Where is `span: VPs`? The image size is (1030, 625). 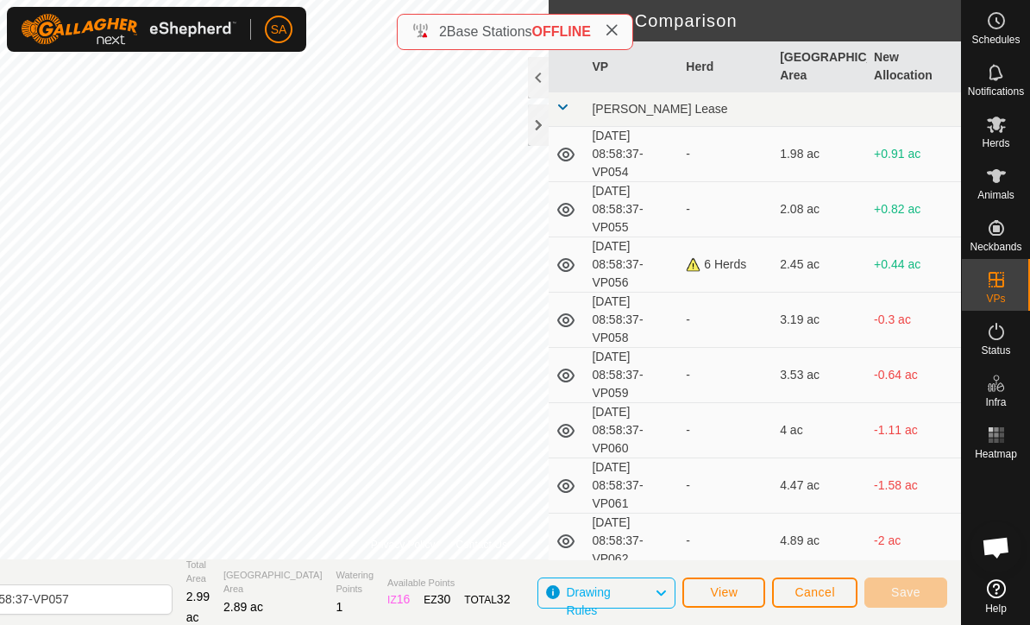
span: VPs is located at coordinates (996, 298).